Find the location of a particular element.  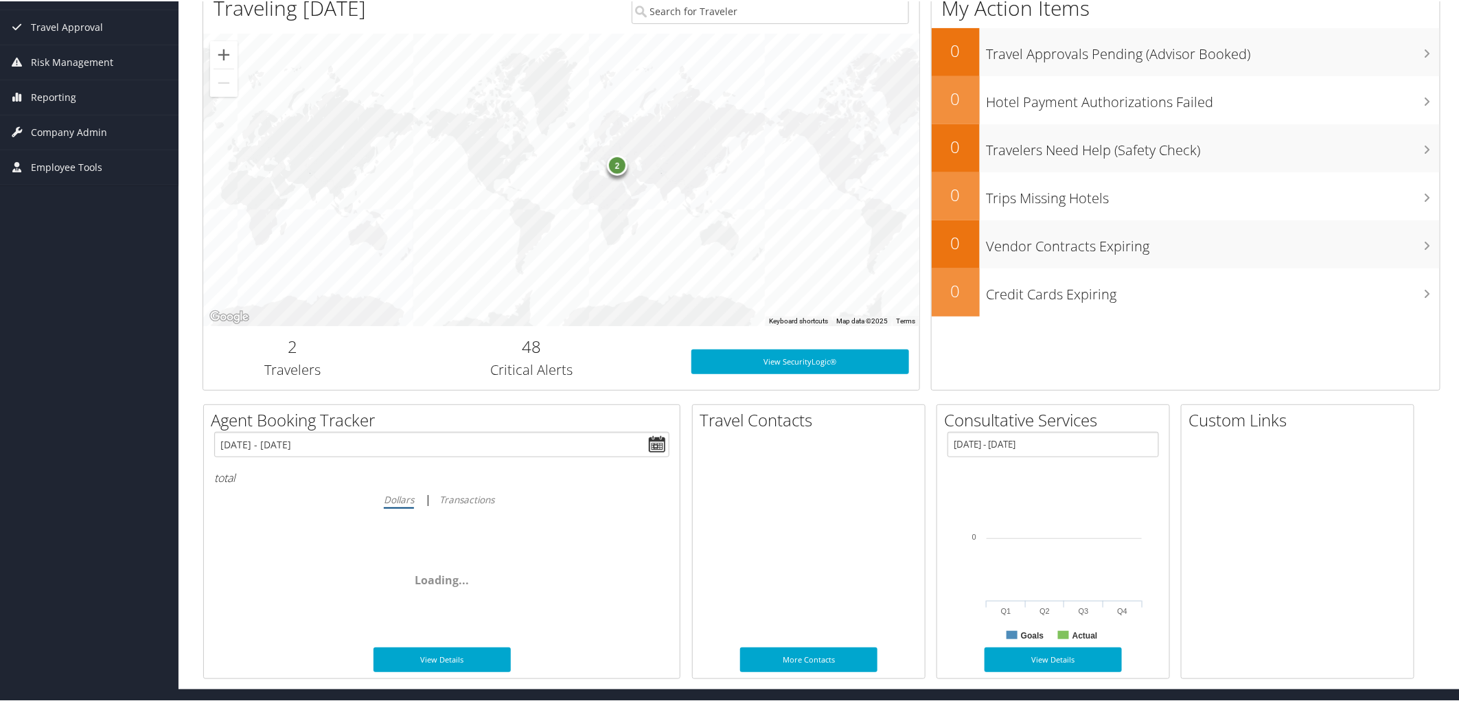

h3: Travel Approvals Pending (Advisor Booked) is located at coordinates (1214, 49).